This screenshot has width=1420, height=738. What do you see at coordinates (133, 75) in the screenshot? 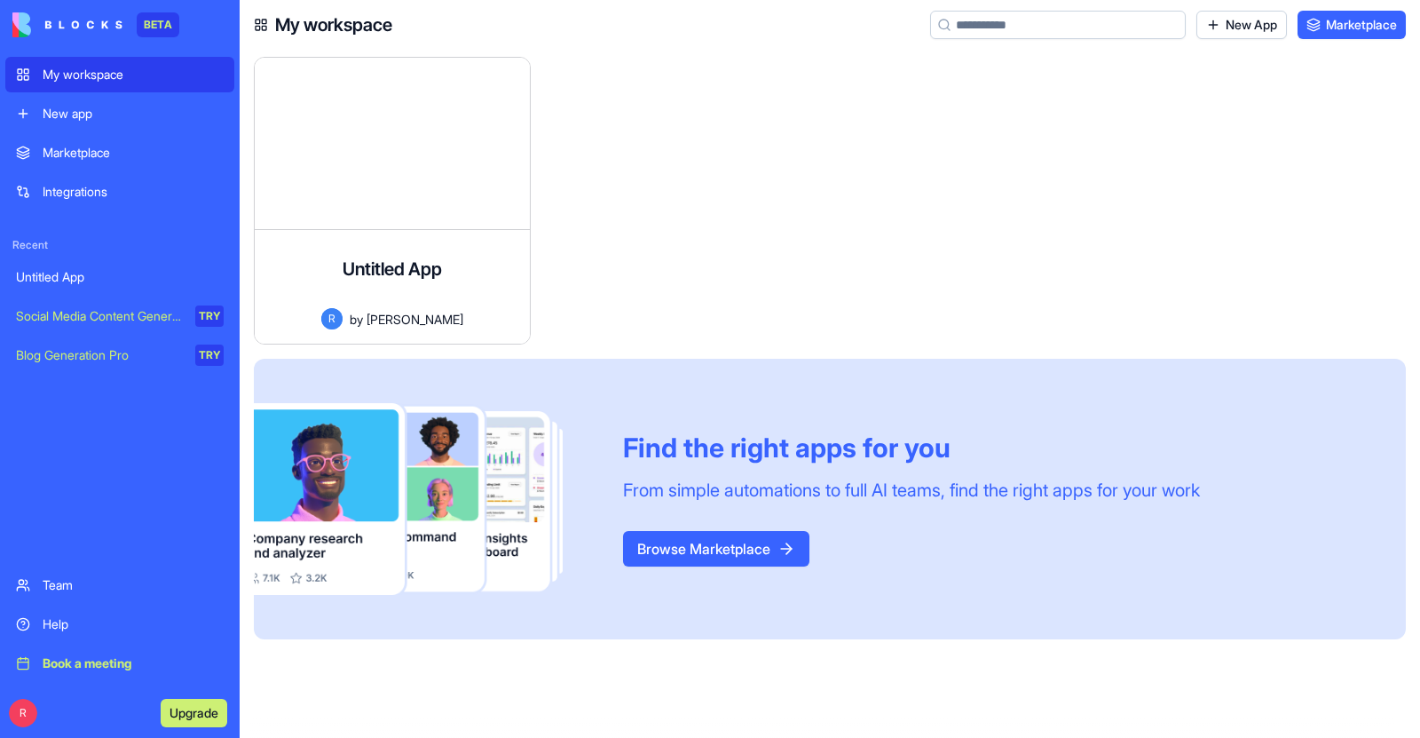
I see `div: My workspace` at bounding box center [133, 75].